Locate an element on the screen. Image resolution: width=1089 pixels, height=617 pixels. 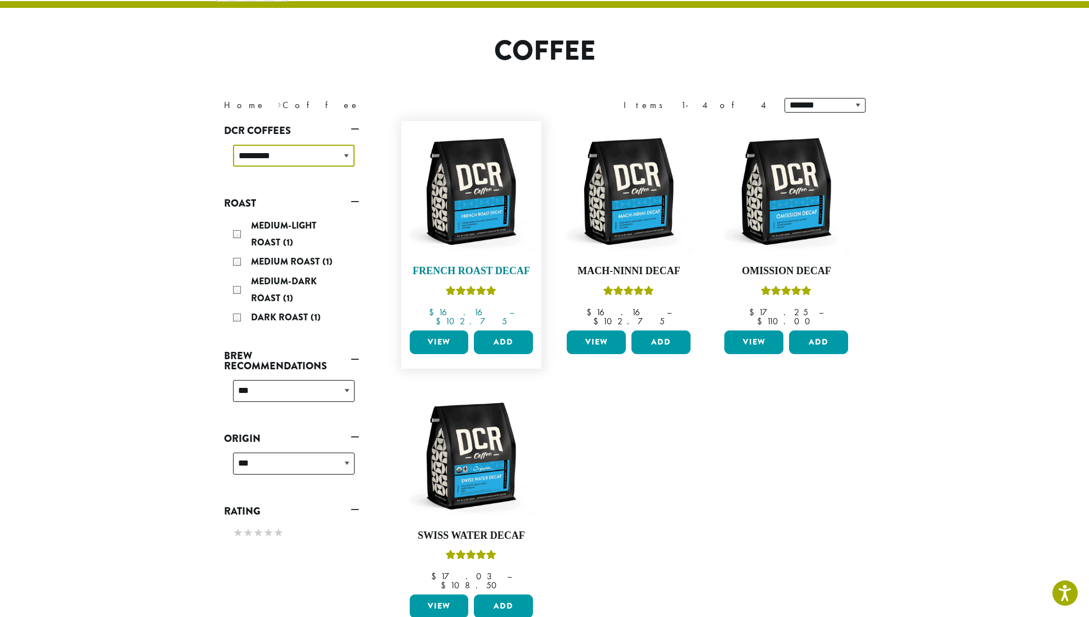
span: Medium-Dark Roast is located at coordinates (284, 289).